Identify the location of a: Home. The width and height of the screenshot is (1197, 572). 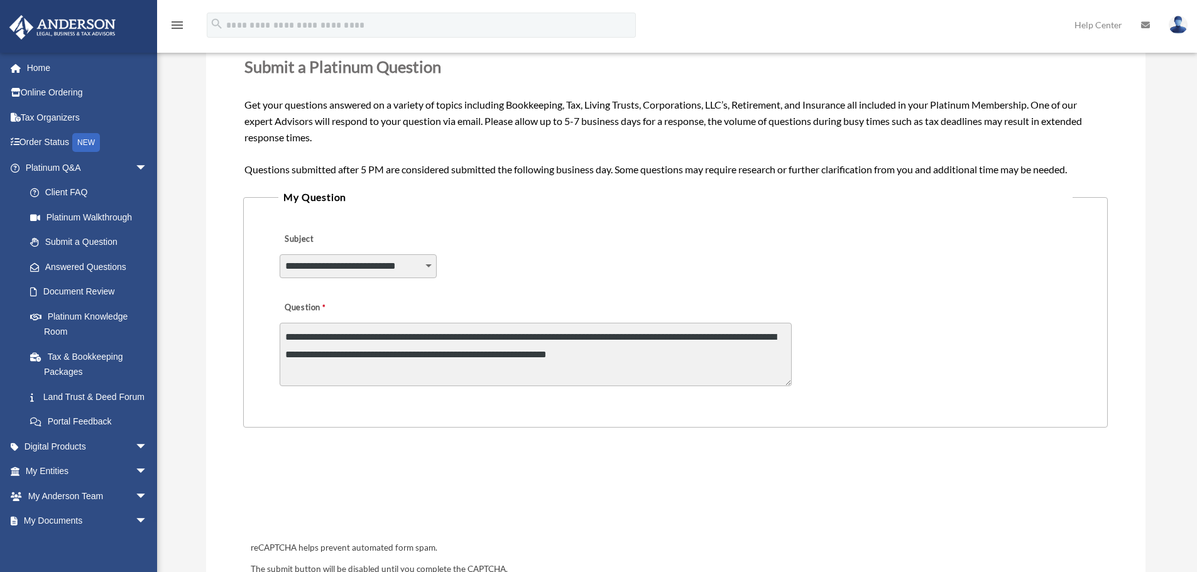
(87, 68).